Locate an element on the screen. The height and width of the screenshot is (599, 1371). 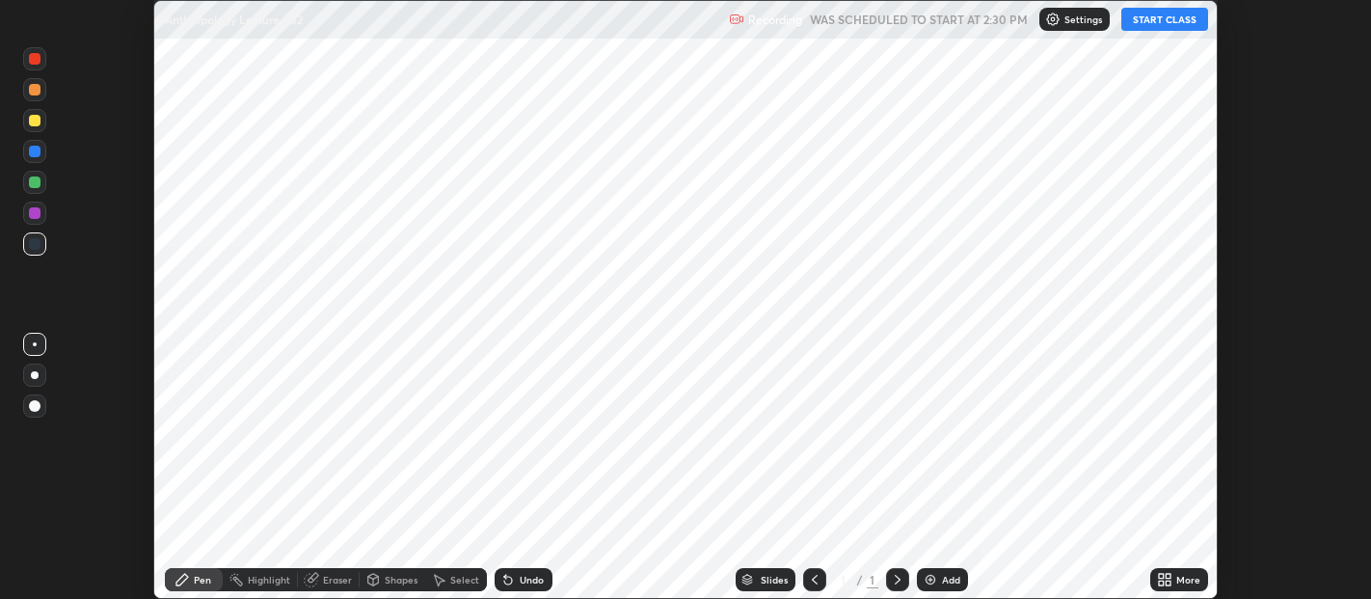
h5: WAS SCHEDULED TO START AT 2:30 PM is located at coordinates (919, 19).